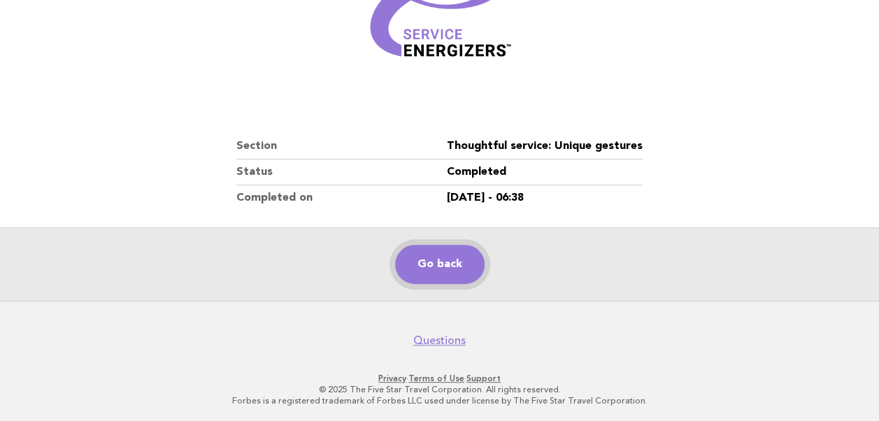 This screenshot has width=879, height=421. What do you see at coordinates (439, 341) in the screenshot?
I see `a: Questions` at bounding box center [439, 341].